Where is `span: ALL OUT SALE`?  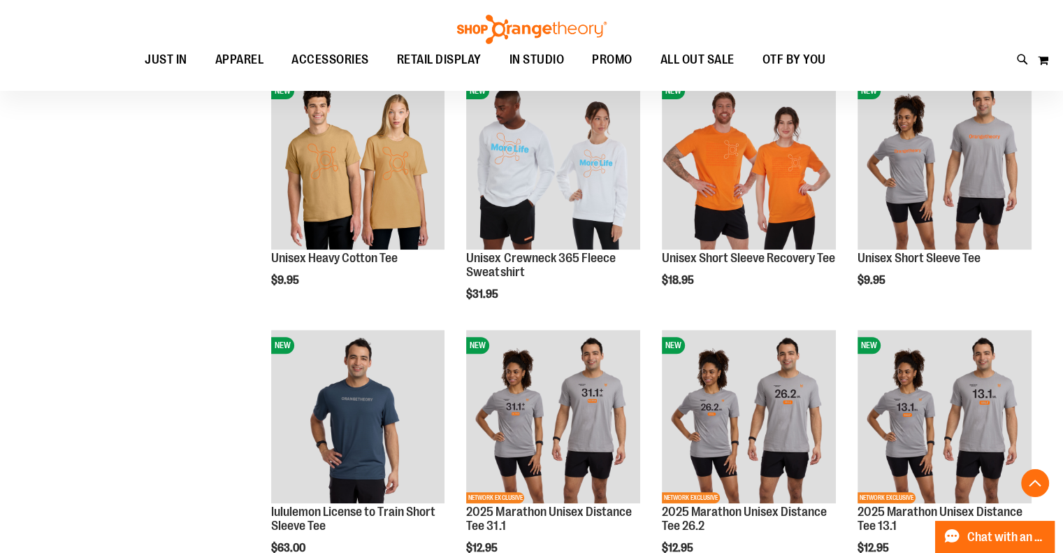 span: ALL OUT SALE is located at coordinates (697, 59).